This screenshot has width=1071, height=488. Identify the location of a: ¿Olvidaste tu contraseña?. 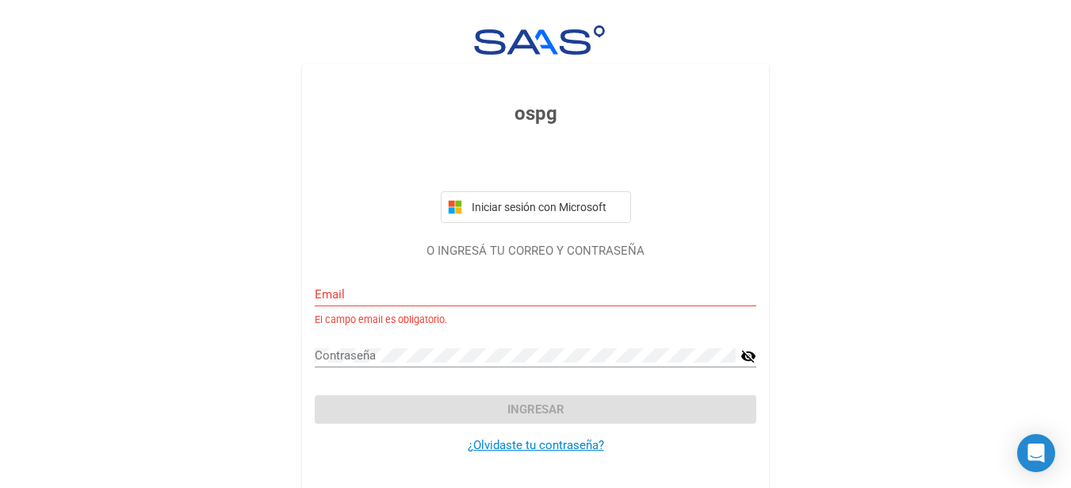
(536, 445).